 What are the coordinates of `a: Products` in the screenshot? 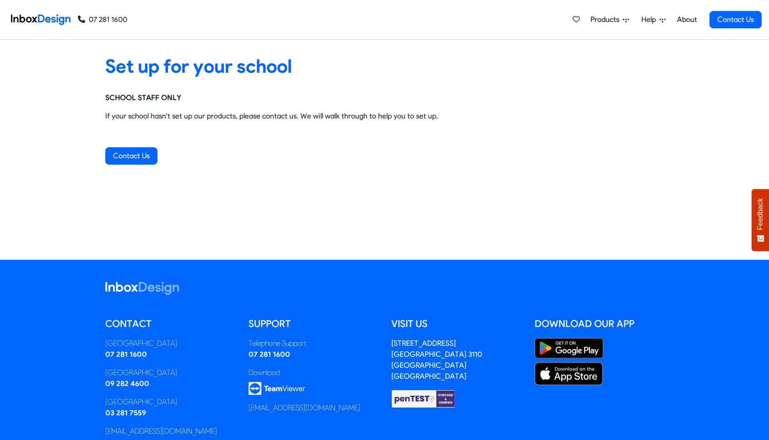 It's located at (610, 20).